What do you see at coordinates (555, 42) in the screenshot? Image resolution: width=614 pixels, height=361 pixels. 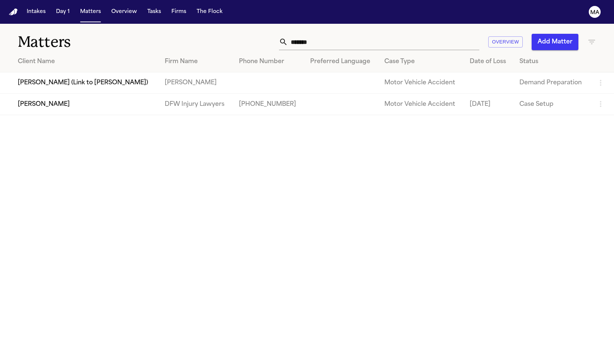 I see `button: Add Matter` at bounding box center [555, 42].